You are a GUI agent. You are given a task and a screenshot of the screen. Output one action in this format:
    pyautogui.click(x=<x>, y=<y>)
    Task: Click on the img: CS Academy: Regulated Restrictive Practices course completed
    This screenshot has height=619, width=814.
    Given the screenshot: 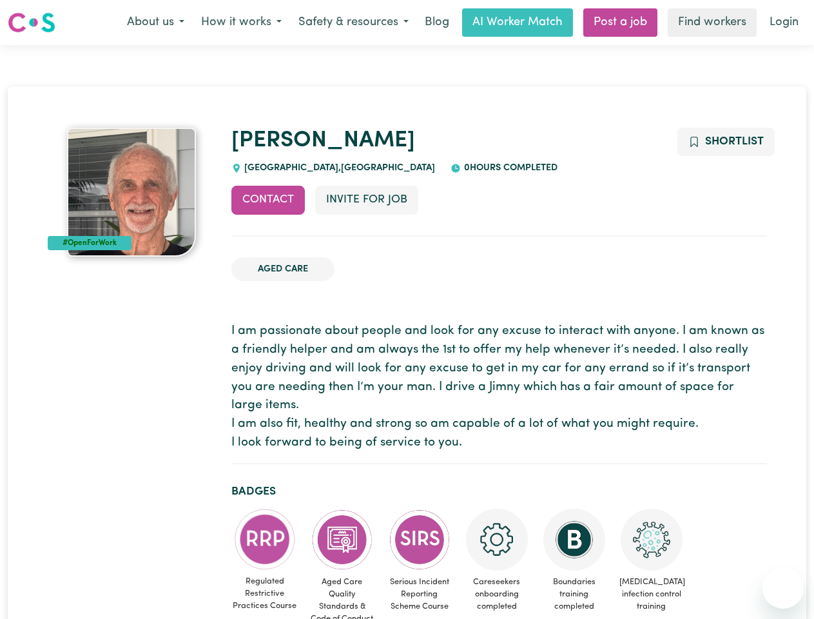 What is the action you would take?
    pyautogui.click(x=265, y=539)
    